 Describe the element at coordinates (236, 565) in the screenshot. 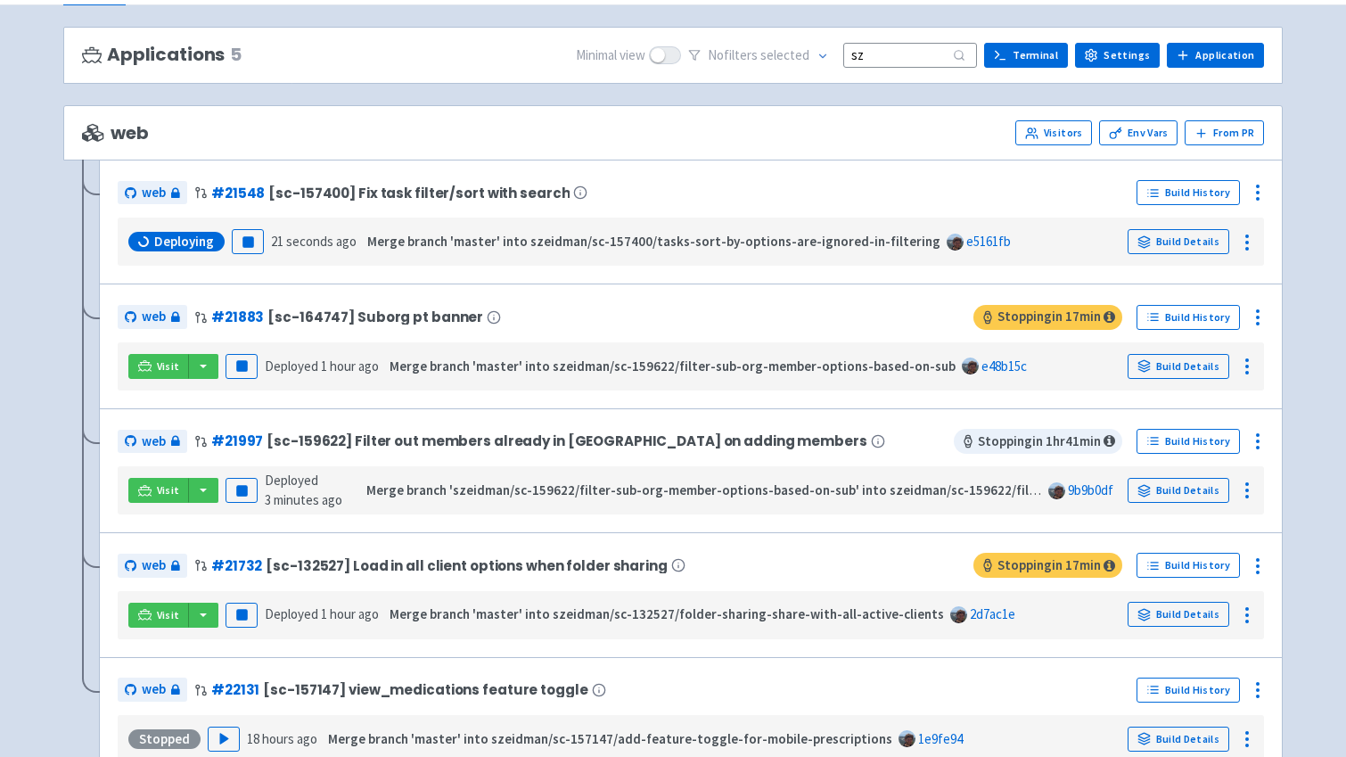

I see `a: #21732` at that location.